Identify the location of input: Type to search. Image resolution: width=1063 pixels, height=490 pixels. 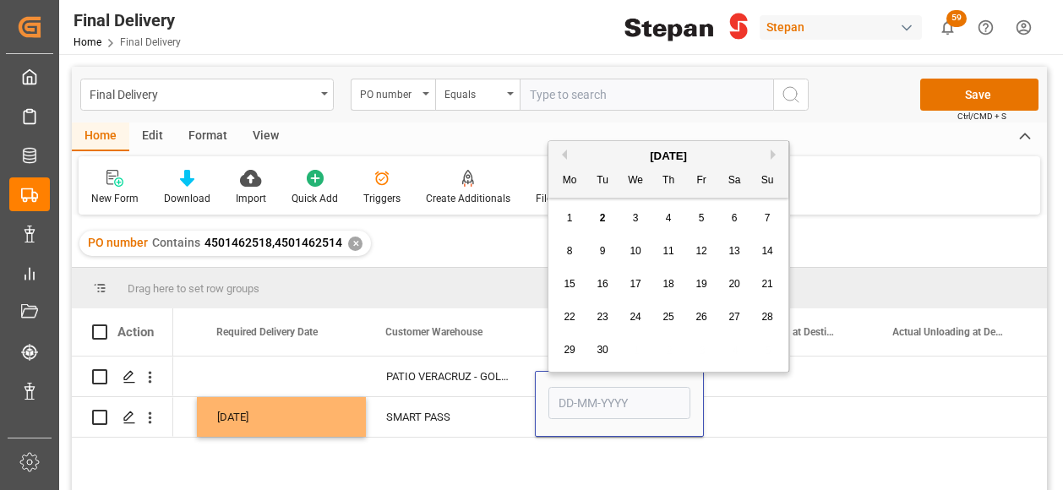
(647, 95).